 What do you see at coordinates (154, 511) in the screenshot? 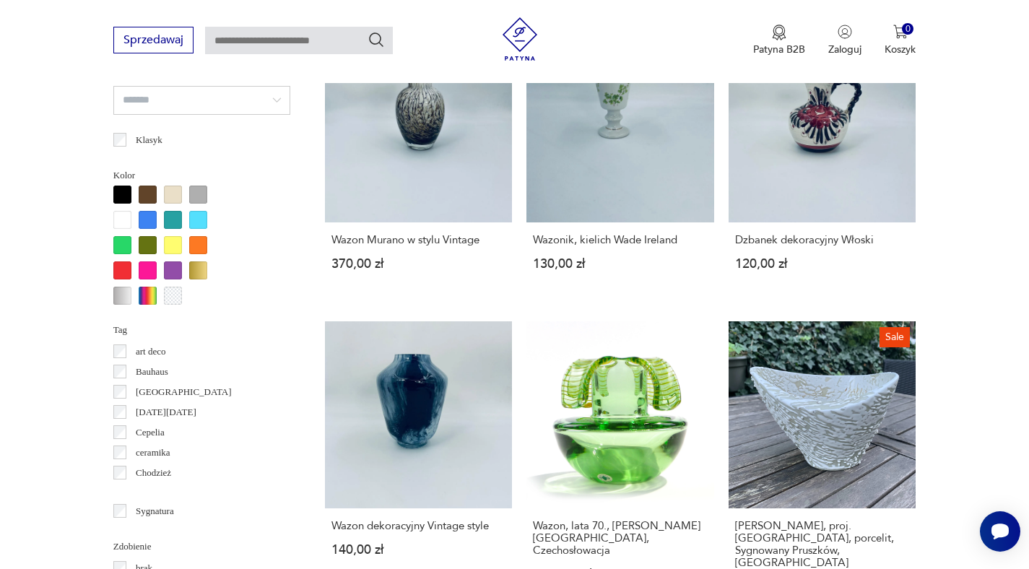
I see `p: Sygnatura` at bounding box center [154, 511].